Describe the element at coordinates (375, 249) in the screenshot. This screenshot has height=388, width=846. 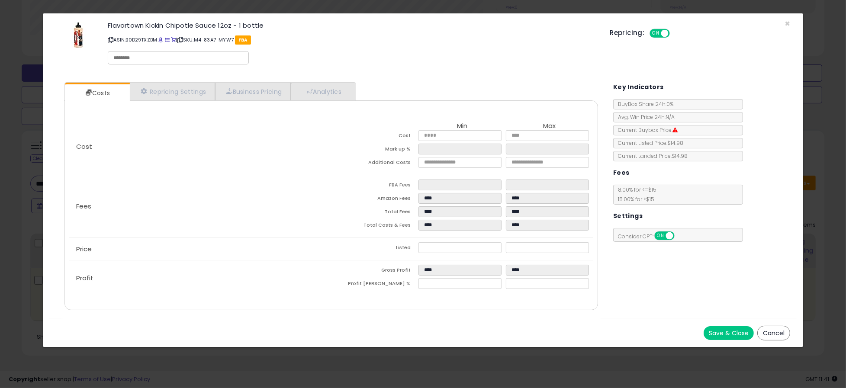
I see `td: Listed` at that location.